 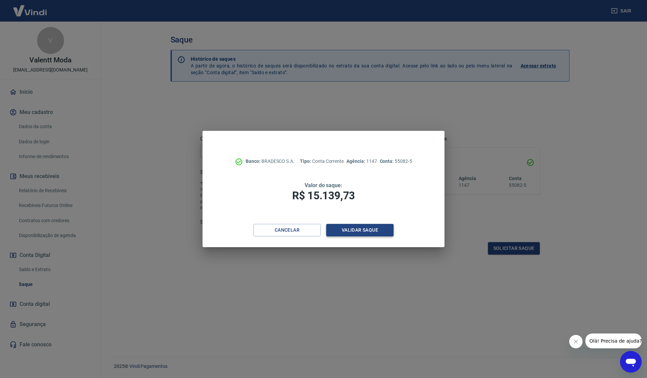 I want to click on span: Agência:, so click(x=356, y=161).